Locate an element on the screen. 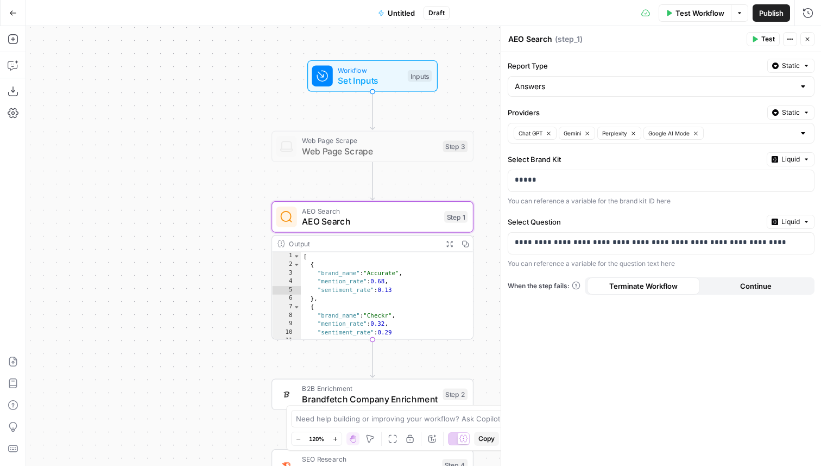  label: Report Type is located at coordinates (636, 66).